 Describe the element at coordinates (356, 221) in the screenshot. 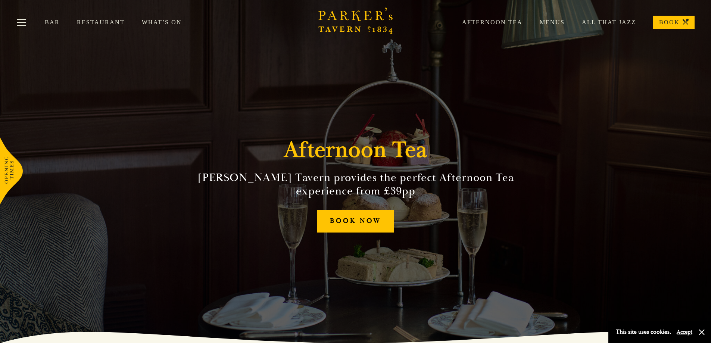

I see `a: BOOK NOW` at that location.